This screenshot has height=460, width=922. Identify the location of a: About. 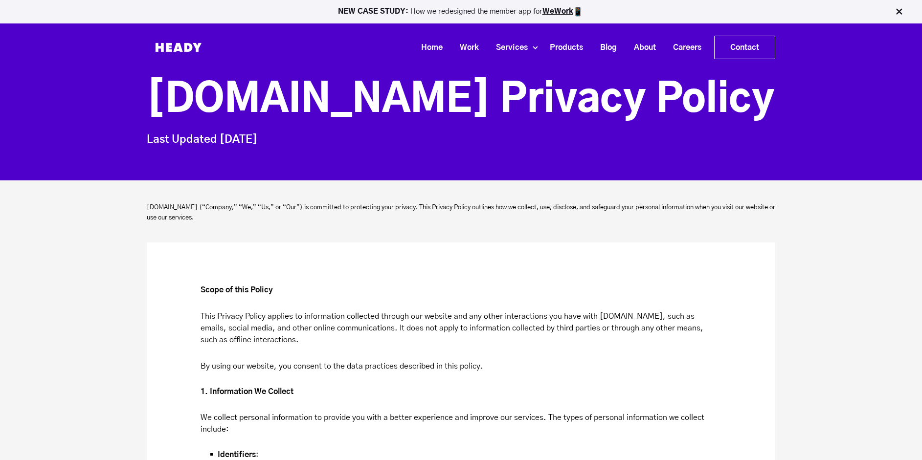
(641, 47).